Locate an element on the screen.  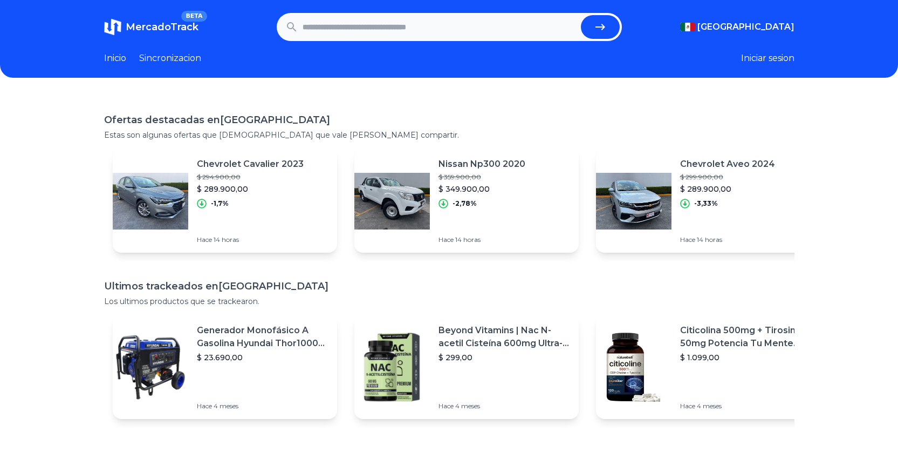
span: MercadoTrack is located at coordinates (162, 27).